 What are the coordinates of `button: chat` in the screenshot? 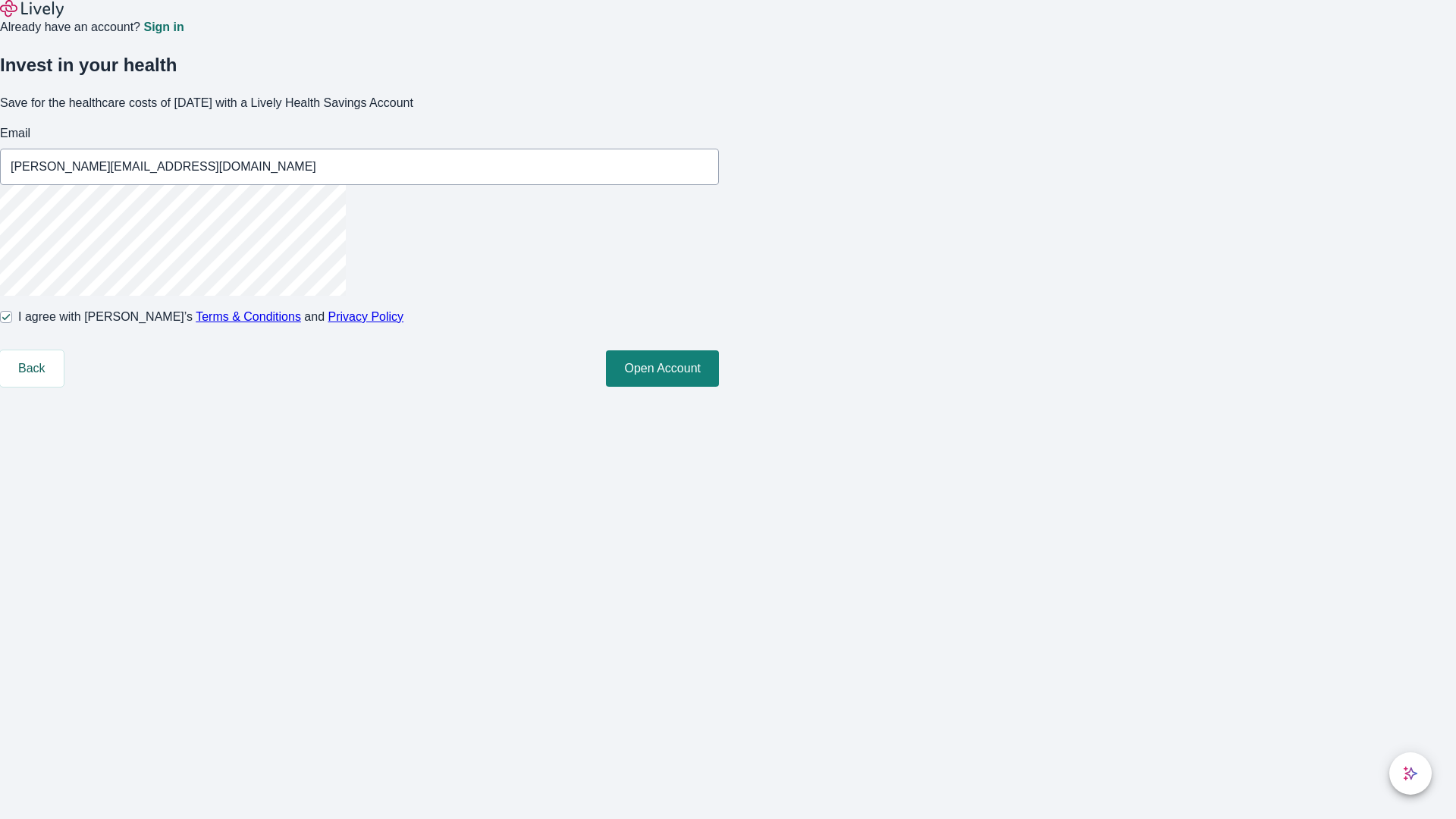 It's located at (1410, 774).